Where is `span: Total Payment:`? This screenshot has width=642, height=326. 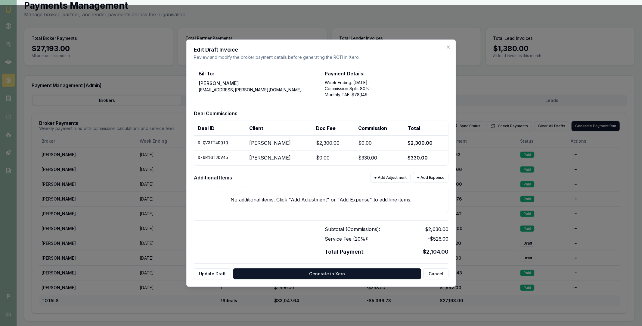
span: Total Payment: is located at coordinates (345, 251).